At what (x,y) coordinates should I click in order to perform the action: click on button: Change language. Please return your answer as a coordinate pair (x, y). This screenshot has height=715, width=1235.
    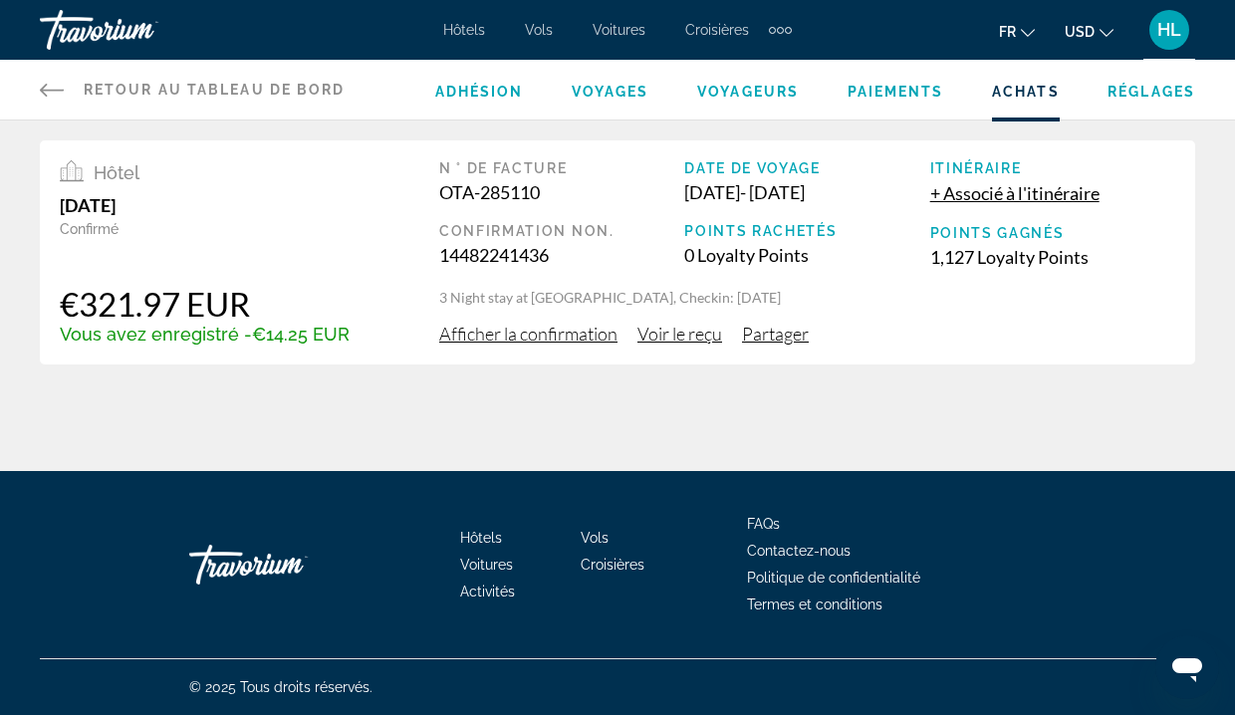
    Looking at the image, I should click on (1017, 31).